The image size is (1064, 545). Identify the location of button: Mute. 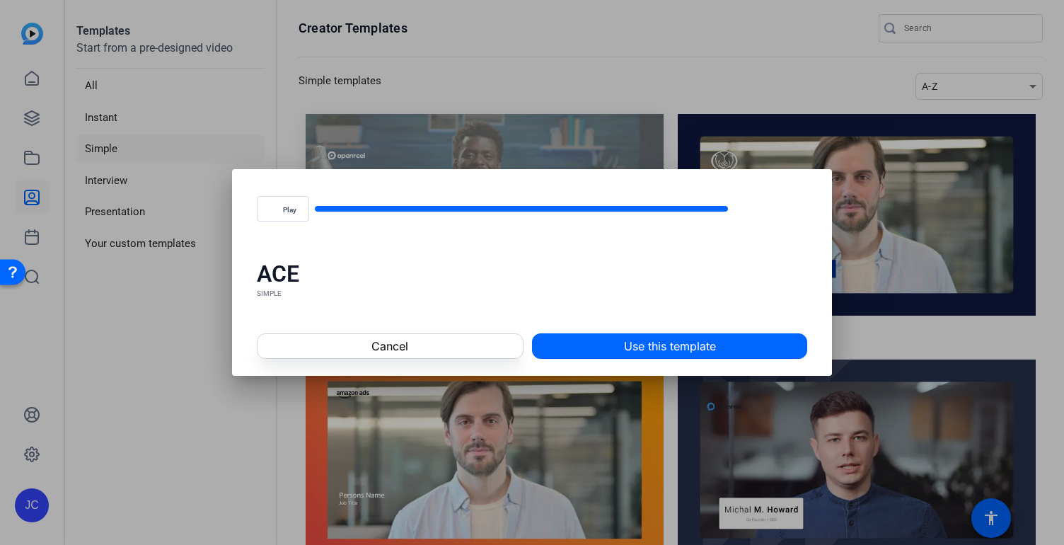
(751, 209).